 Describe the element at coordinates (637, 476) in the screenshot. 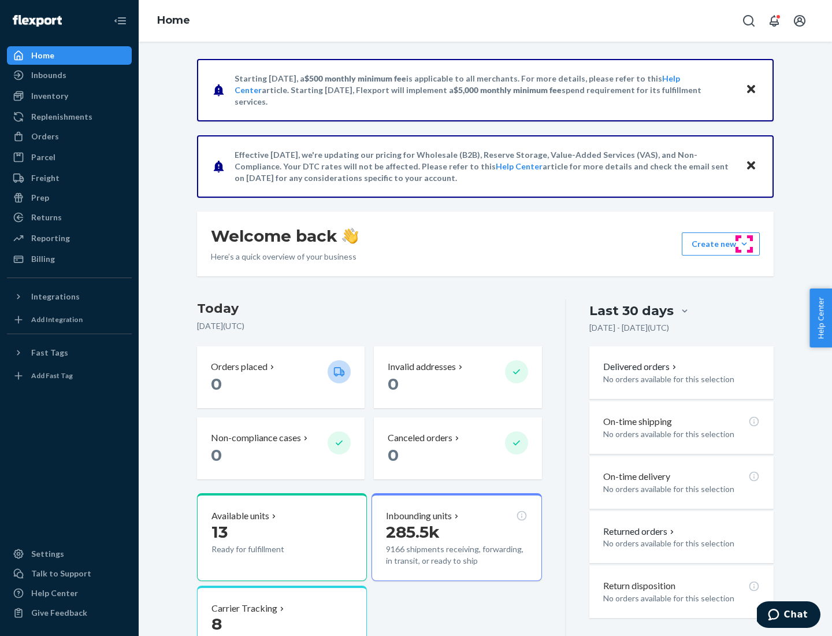

I see `p: On-time delivery` at that location.